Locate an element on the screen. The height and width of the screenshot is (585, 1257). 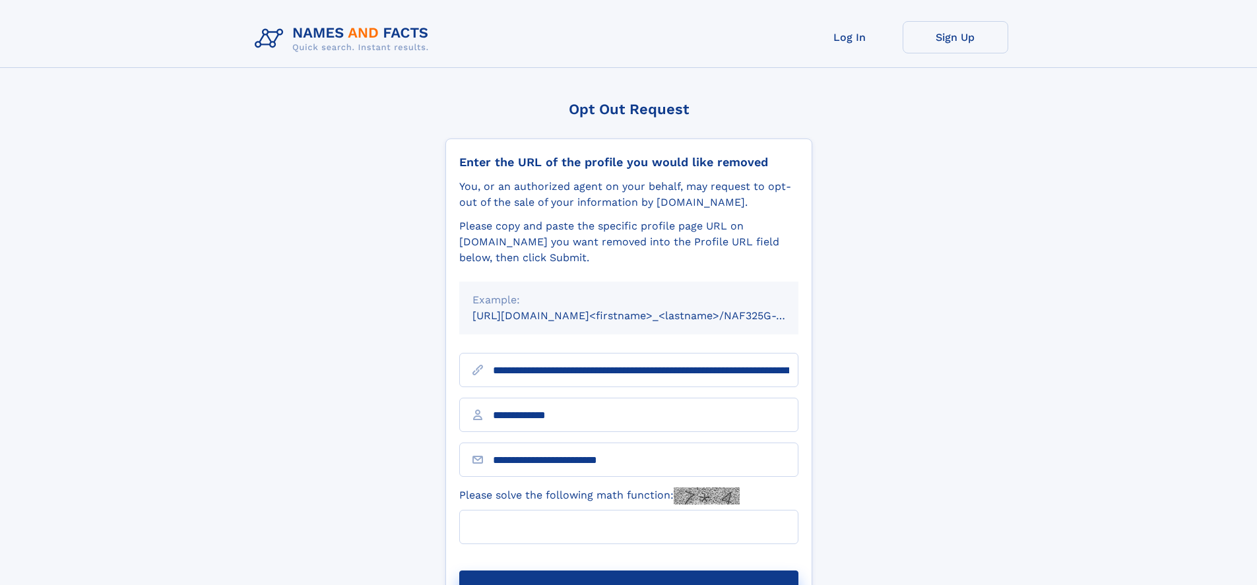
img: Logo Names and Facts is located at coordinates (344, 39).